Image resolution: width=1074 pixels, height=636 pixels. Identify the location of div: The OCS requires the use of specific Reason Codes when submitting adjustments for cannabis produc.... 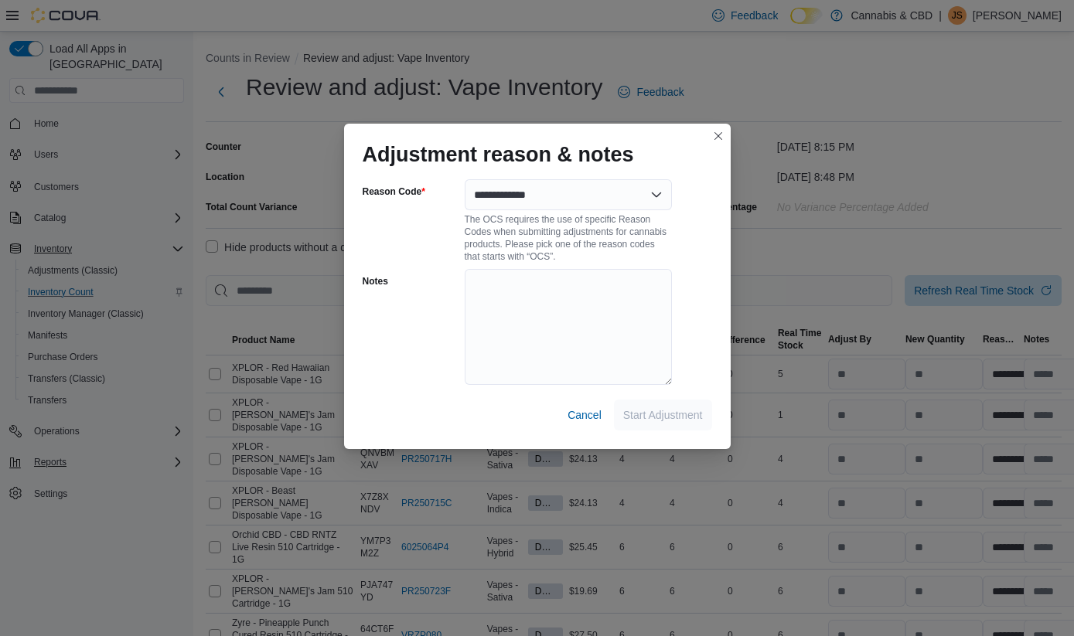
(568, 237).